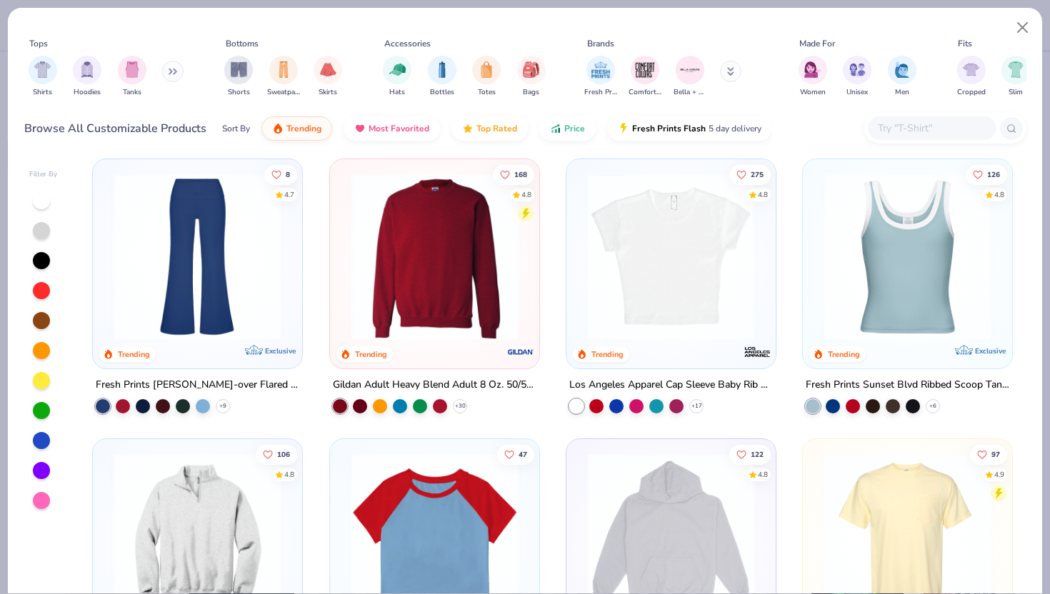 This screenshot has height=594, width=1050. What do you see at coordinates (434, 256) in the screenshot?
I see `img: c7b025ed-4e20-46ac-9c52-55bc1f9f47df` at bounding box center [434, 256].